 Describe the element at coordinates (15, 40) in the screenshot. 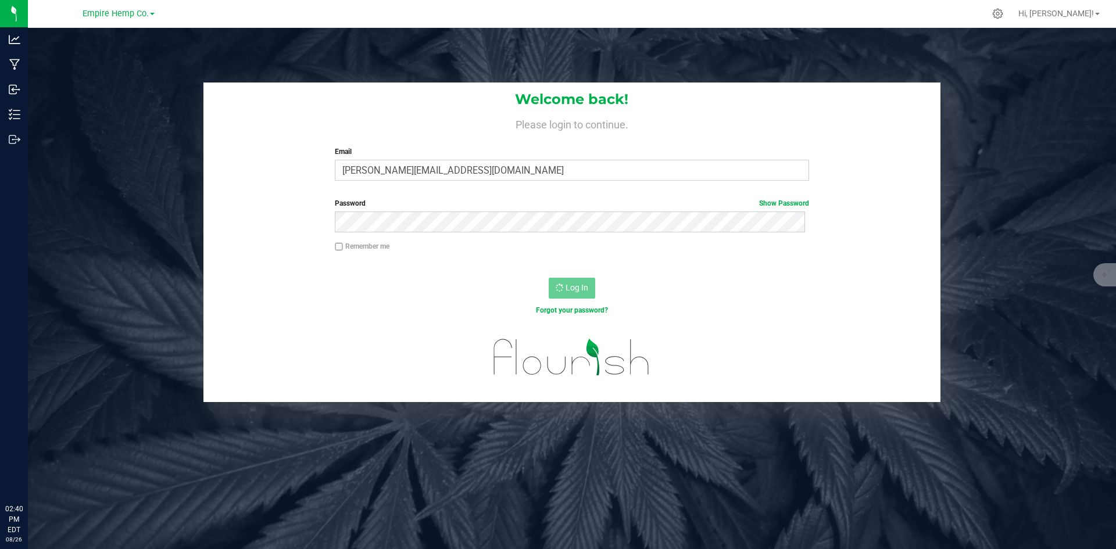

I see `inline-svg: Analytics` at that location.